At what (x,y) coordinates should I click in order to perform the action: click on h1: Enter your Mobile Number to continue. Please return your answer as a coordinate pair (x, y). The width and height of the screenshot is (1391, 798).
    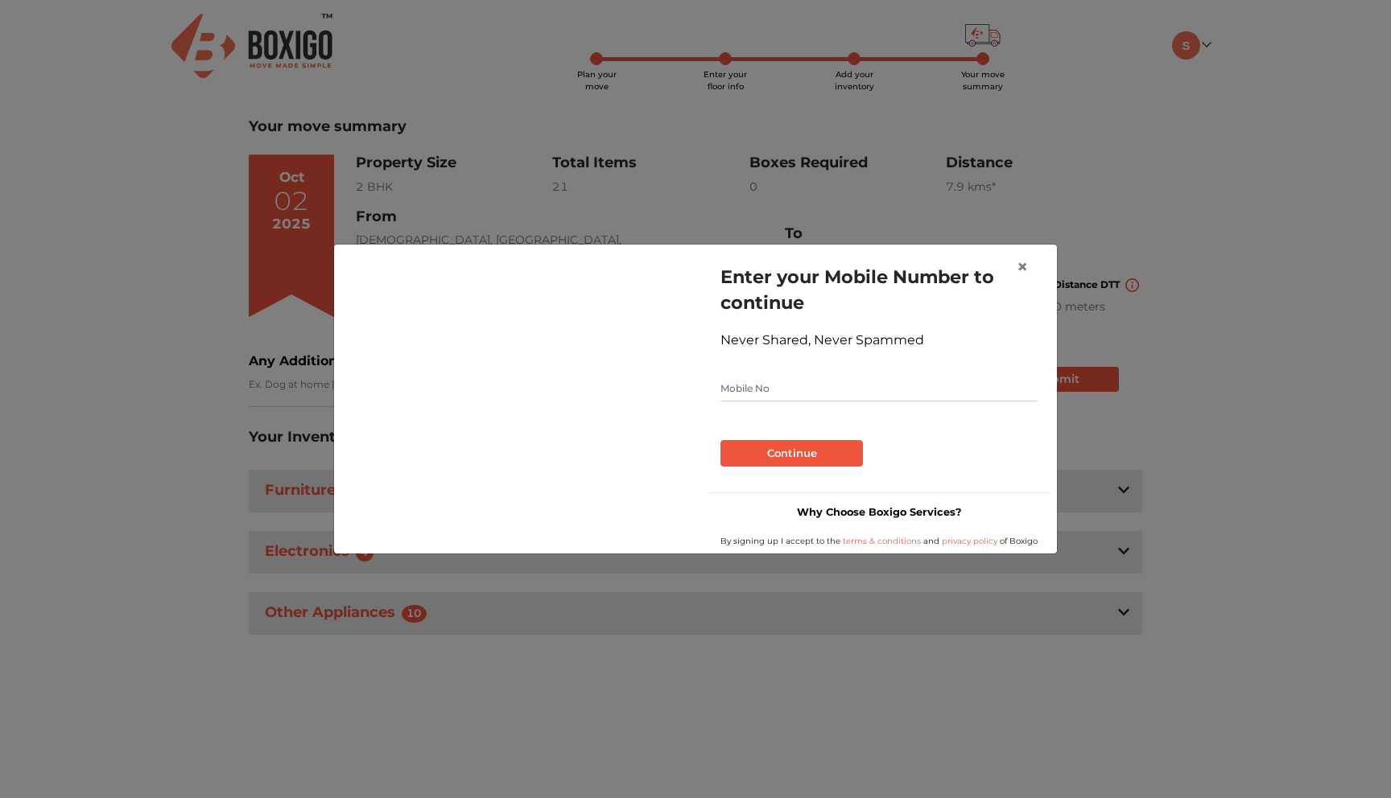
    Looking at the image, I should click on (879, 290).